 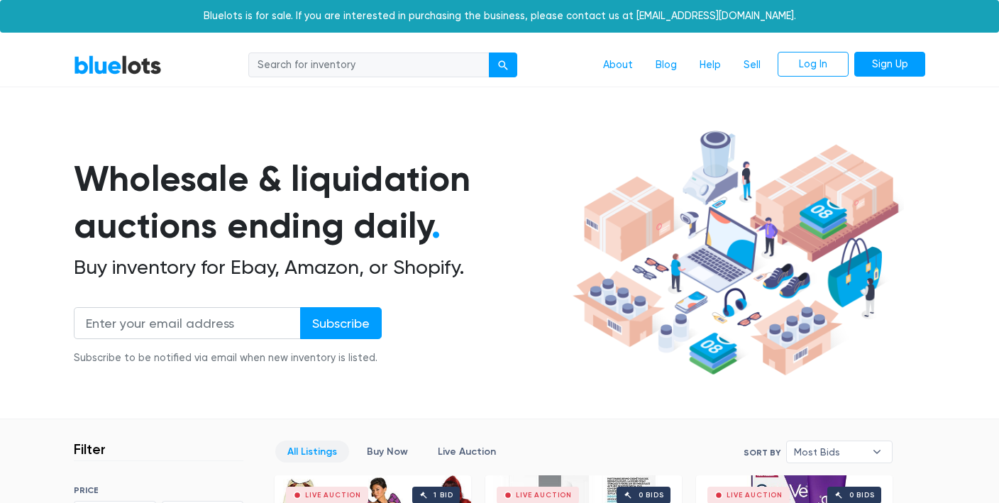 What do you see at coordinates (341, 323) in the screenshot?
I see `input: Subscribe` at bounding box center [341, 323].